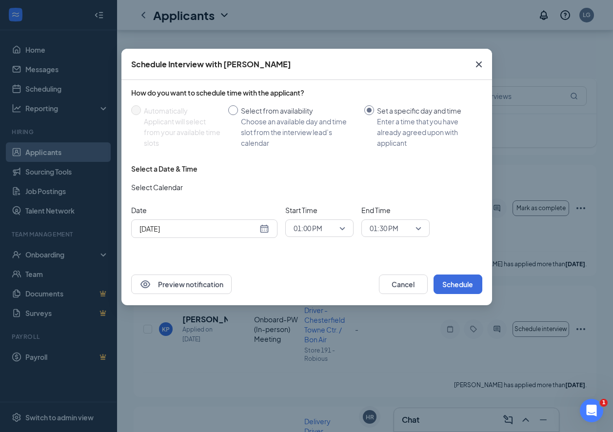 This screenshot has width=613, height=432. I want to click on div: Choose an available day and time slot from the interview lead’s calendar, so click(299, 132).